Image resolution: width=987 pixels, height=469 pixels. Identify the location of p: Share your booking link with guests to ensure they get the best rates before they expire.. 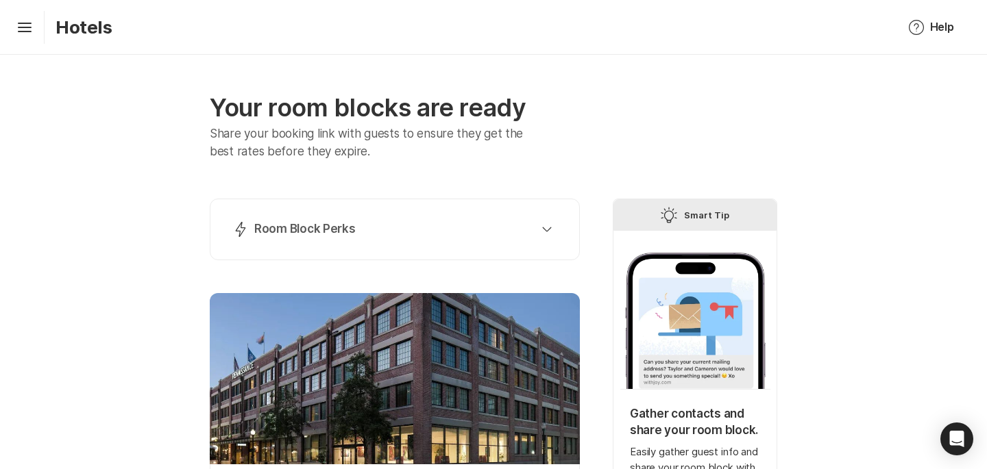
(376, 143).